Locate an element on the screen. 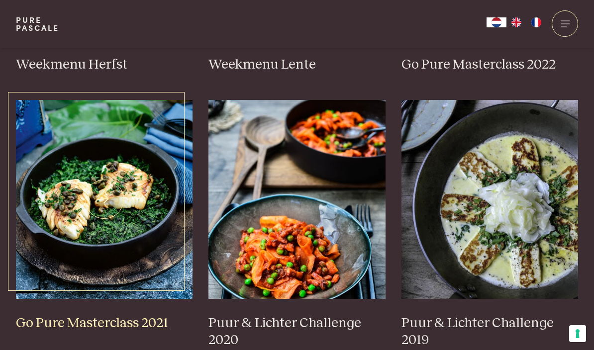  a: EN is located at coordinates (517, 22).